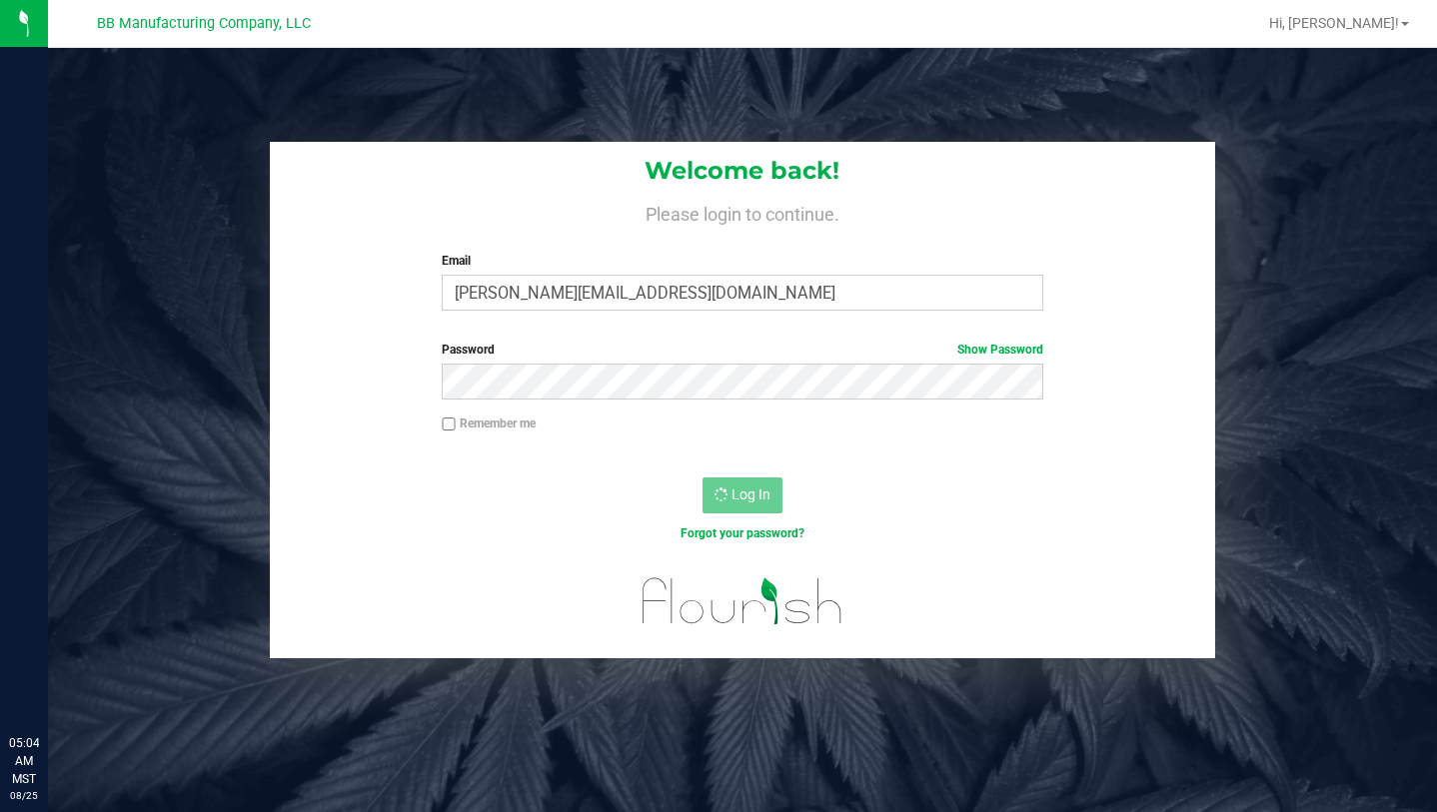  What do you see at coordinates (489, 424) in the screenshot?
I see `label: Remember me` at bounding box center [489, 424].